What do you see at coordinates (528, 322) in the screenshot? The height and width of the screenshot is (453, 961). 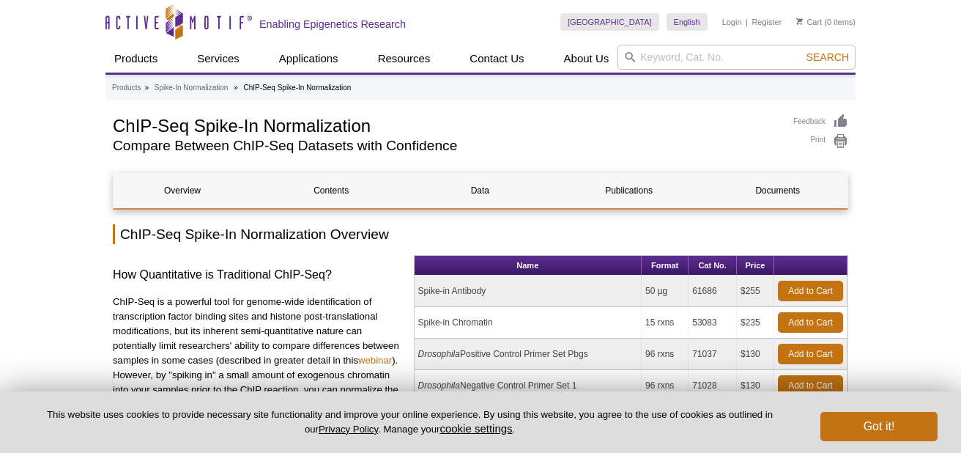 I see `td: Spike-in Chromatin` at bounding box center [528, 322].